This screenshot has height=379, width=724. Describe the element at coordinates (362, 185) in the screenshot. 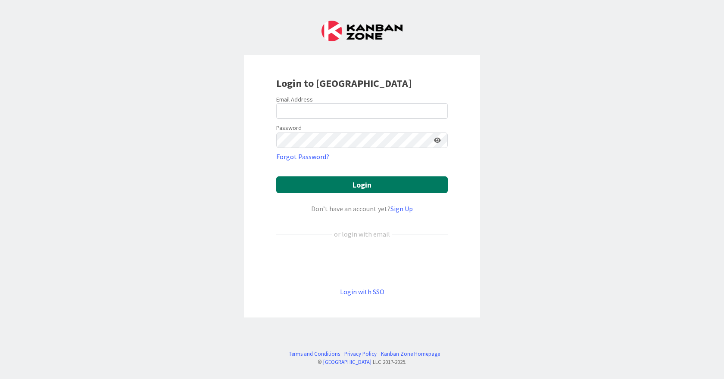

I see `button: Login` at that location.